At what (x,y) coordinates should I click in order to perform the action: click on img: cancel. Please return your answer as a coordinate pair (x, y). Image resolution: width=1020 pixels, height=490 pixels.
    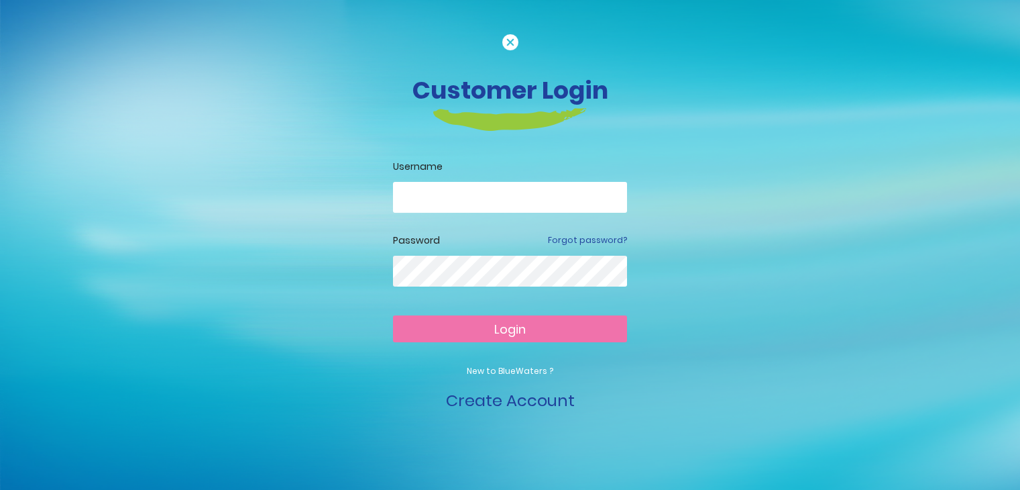
    Looking at the image, I should click on (510, 42).